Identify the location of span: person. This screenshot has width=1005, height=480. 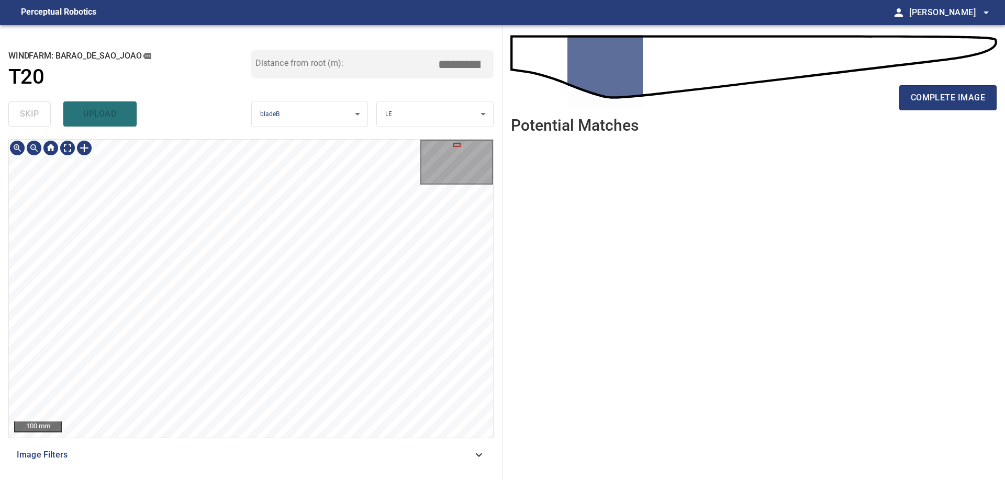
(898, 13).